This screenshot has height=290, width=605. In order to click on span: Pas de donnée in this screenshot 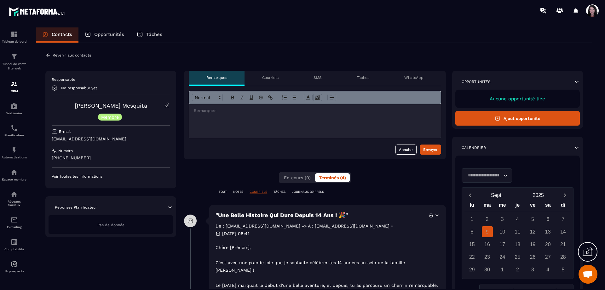, I will do `click(111, 225)`.